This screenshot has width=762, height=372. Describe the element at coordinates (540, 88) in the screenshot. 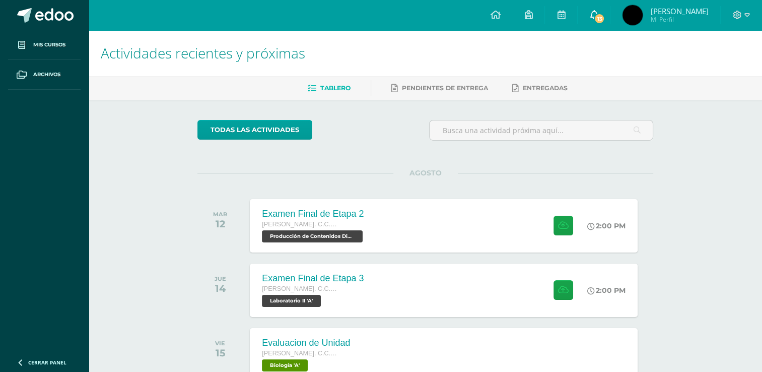

I see `a: Entregadas` at that location.